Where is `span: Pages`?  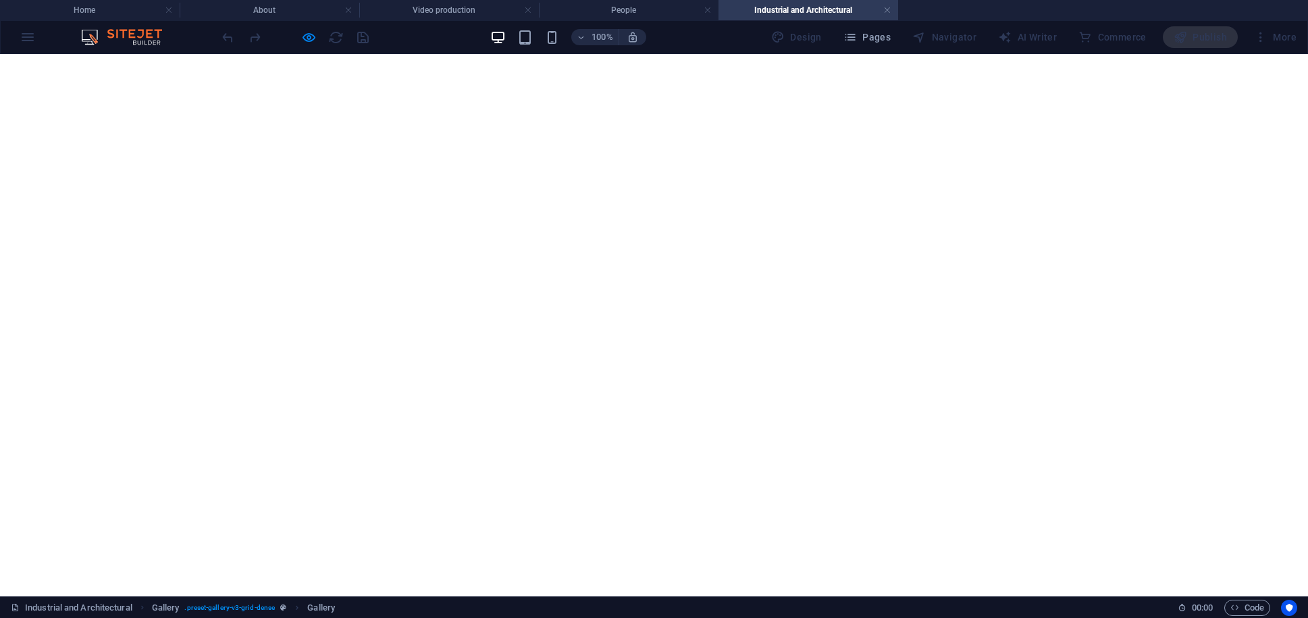
span: Pages is located at coordinates (867, 37).